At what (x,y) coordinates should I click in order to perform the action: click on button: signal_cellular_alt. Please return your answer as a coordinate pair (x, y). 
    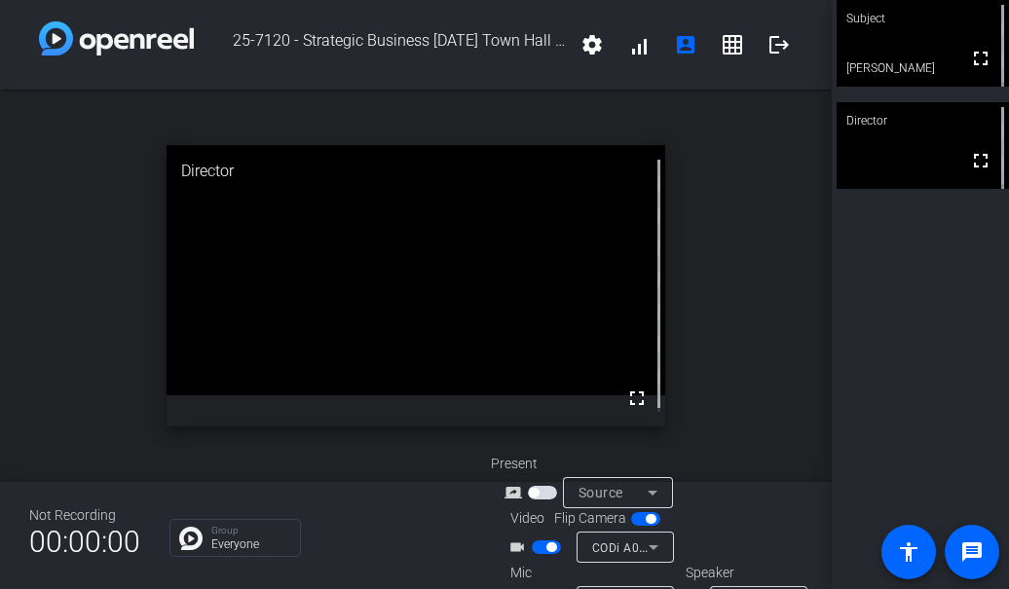
    Looking at the image, I should click on (639, 45).